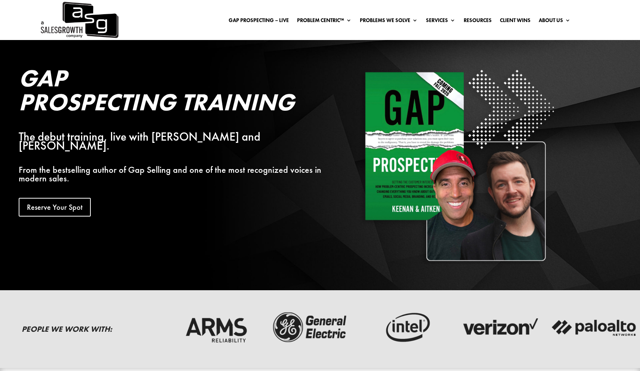 Image resolution: width=640 pixels, height=371 pixels. I want to click on a: Problem Centric™, so click(324, 22).